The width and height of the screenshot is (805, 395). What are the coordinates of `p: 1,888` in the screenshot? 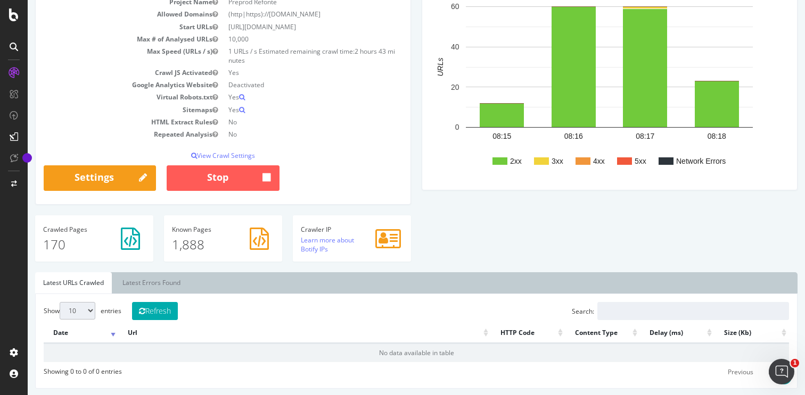 It's located at (195, 245).